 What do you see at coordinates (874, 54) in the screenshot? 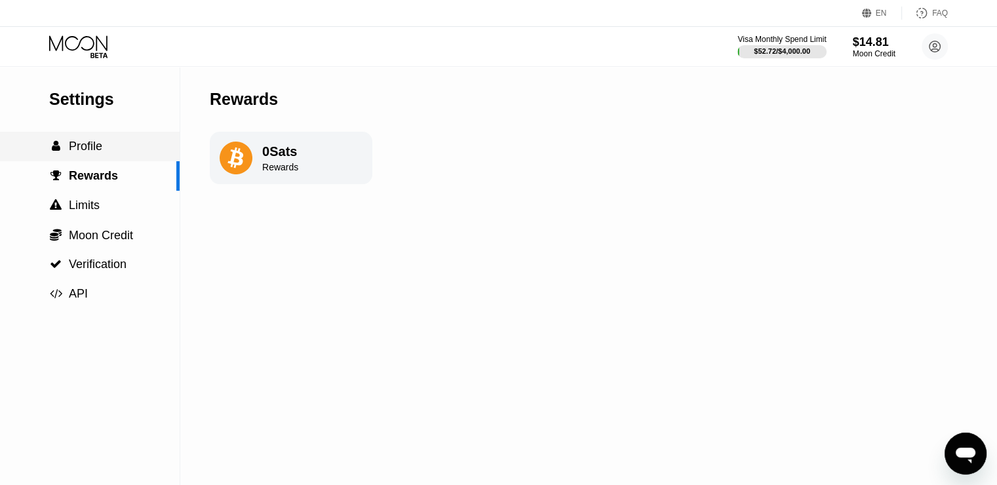
I see `div: Moon Credit` at bounding box center [874, 54].